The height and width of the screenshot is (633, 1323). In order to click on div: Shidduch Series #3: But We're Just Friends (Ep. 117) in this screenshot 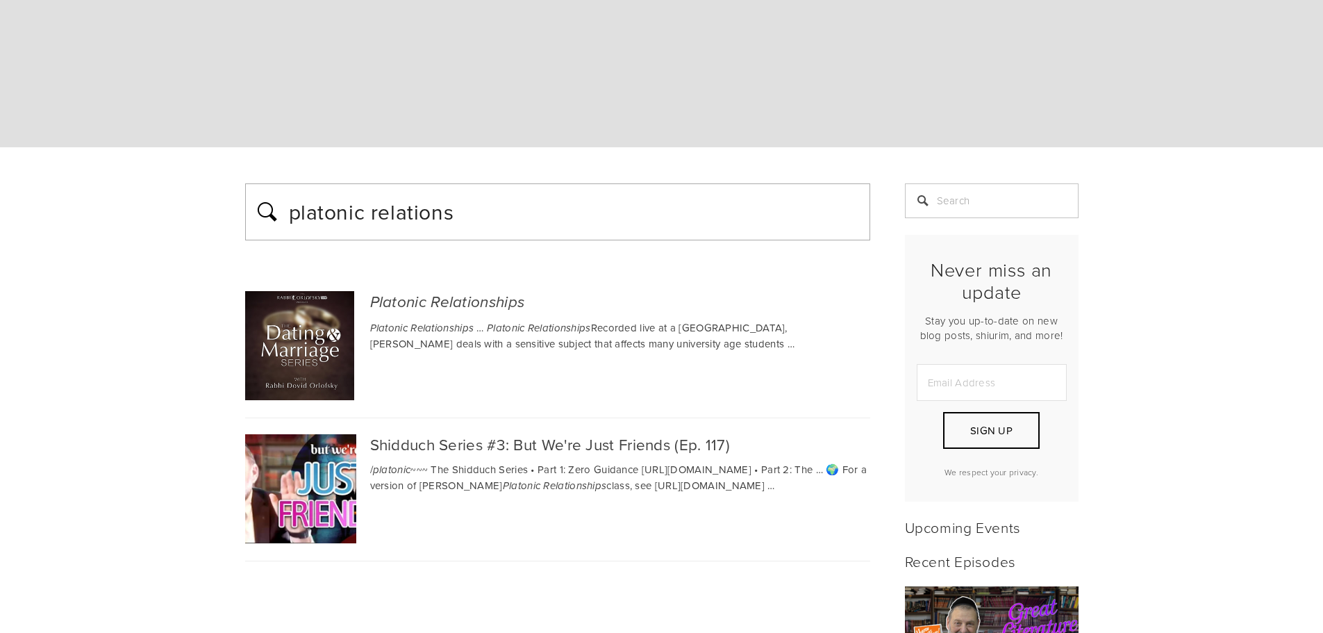, I will do `click(558, 444)`.